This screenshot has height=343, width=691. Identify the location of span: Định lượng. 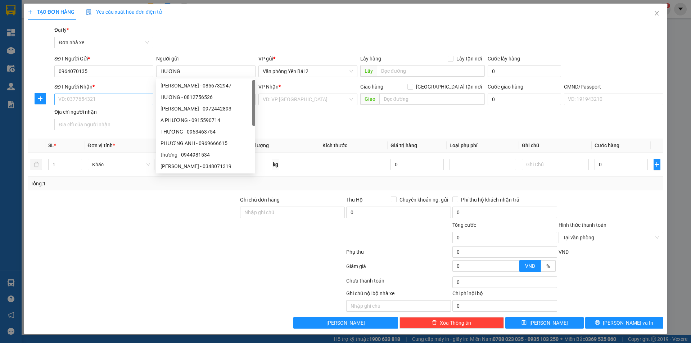
(255, 145).